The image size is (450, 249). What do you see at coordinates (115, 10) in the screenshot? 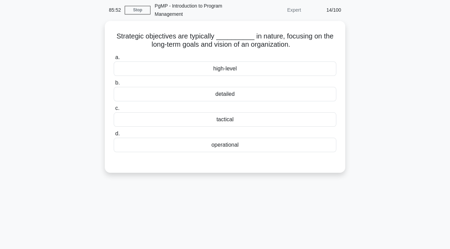
I see `div: 85:52` at bounding box center [115, 10].